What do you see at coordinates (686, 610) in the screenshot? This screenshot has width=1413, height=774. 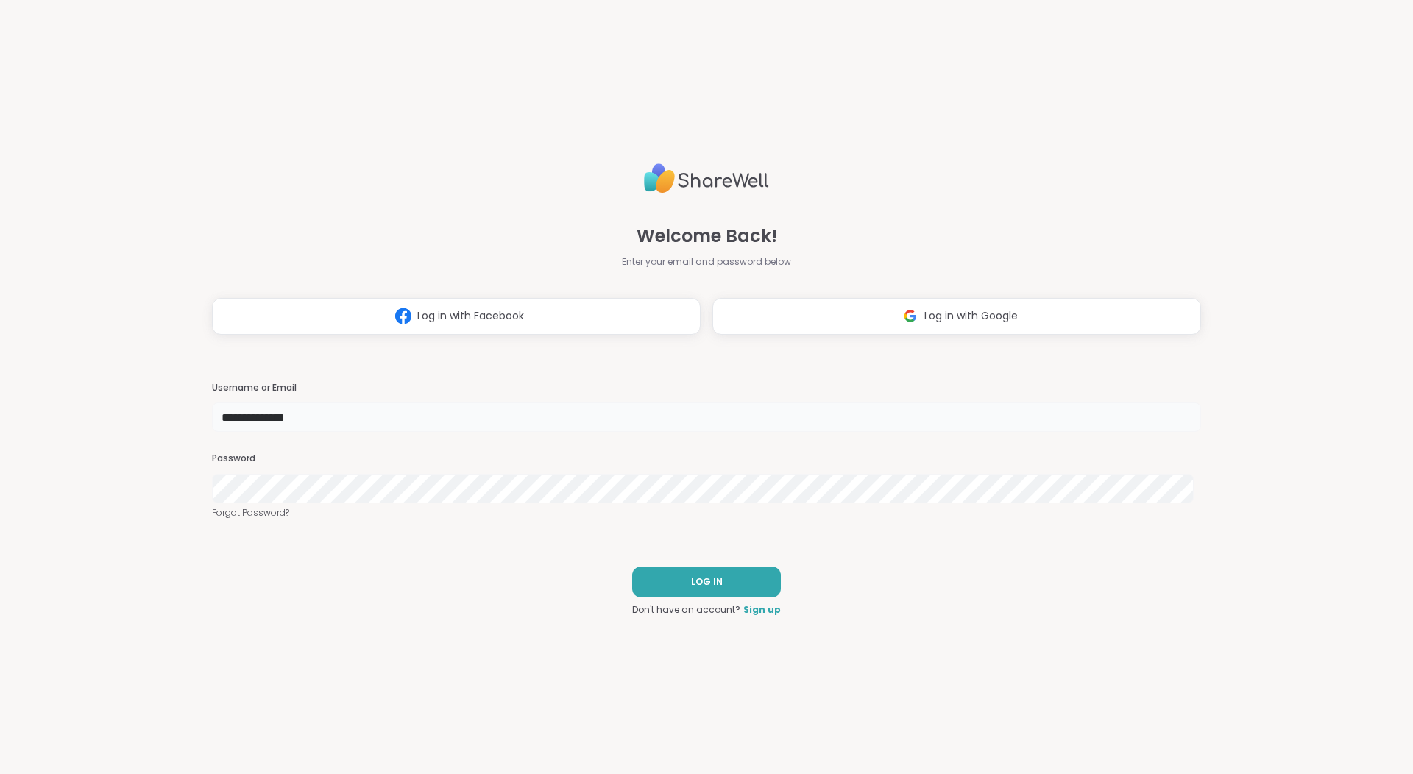 I see `span: Don't have an account?` at bounding box center [686, 610].